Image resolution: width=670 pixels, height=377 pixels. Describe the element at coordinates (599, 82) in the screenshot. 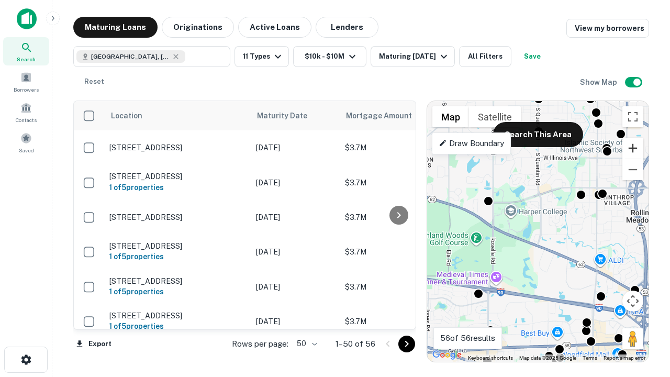

I see `h6: Show Map` at that location.